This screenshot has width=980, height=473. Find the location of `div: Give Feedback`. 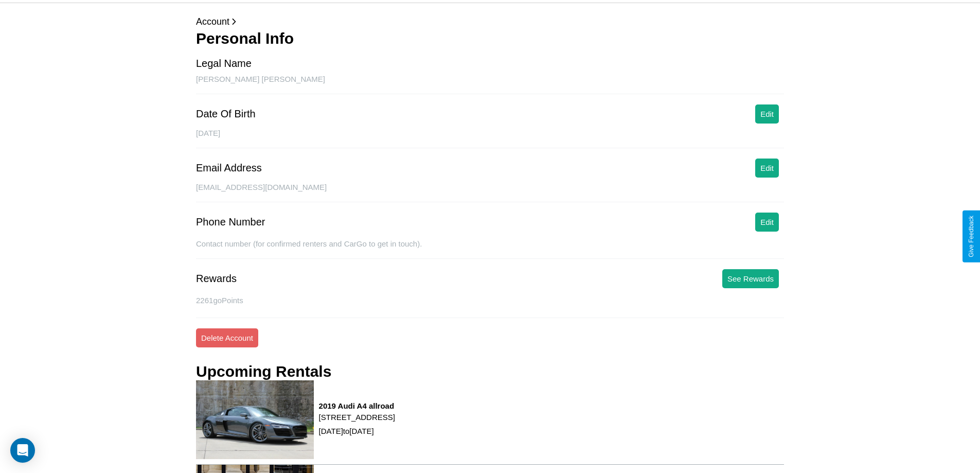

div: Give Feedback is located at coordinates (971, 236).